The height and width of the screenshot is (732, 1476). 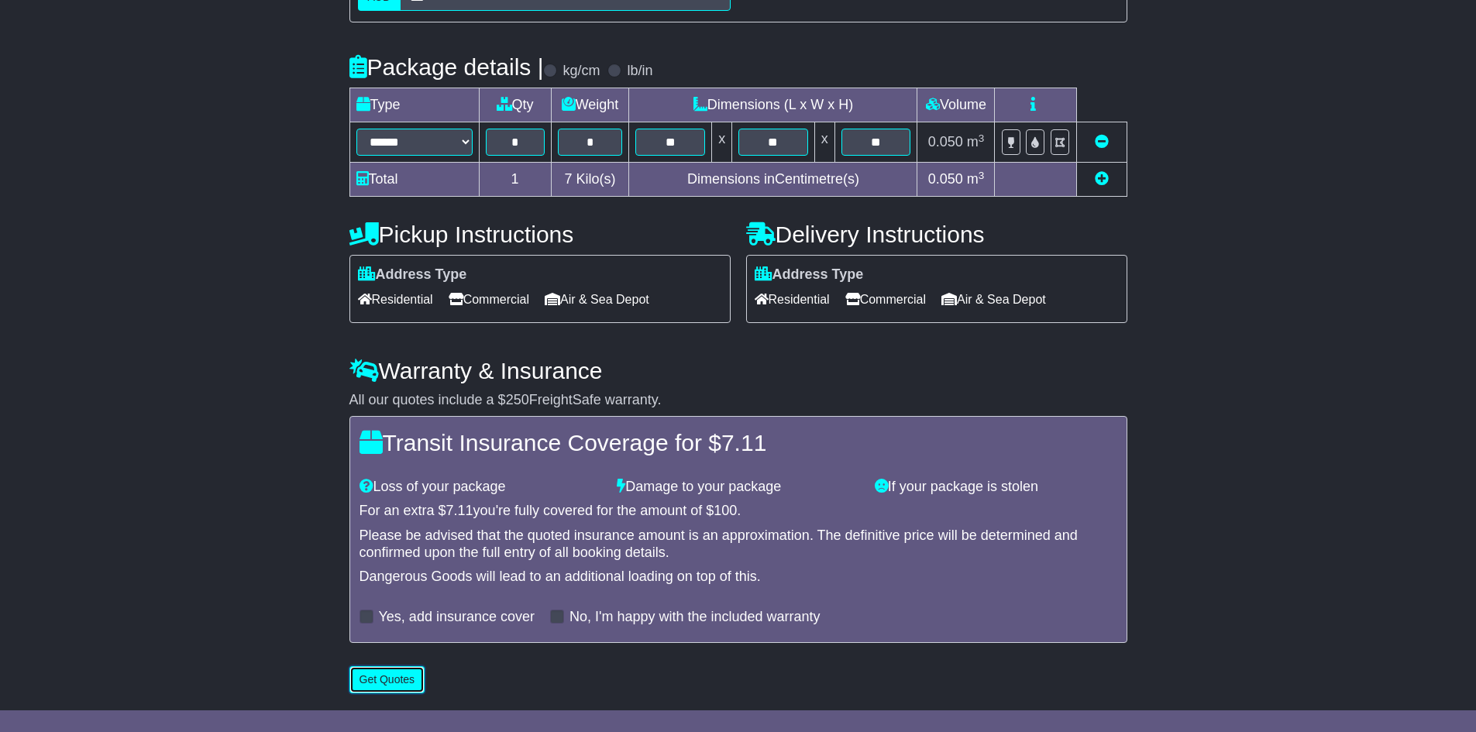 I want to click on h4: Package details |, so click(x=446, y=67).